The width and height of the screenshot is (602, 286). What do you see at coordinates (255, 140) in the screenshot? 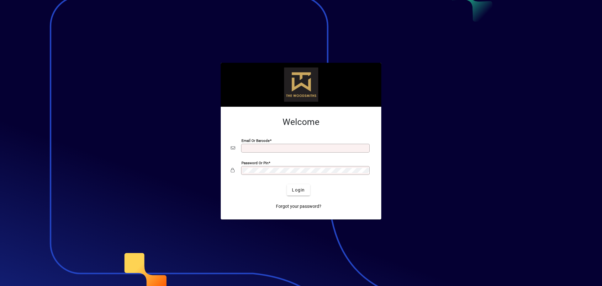
I see `mat-label: Email or Barcode` at bounding box center [255, 140].